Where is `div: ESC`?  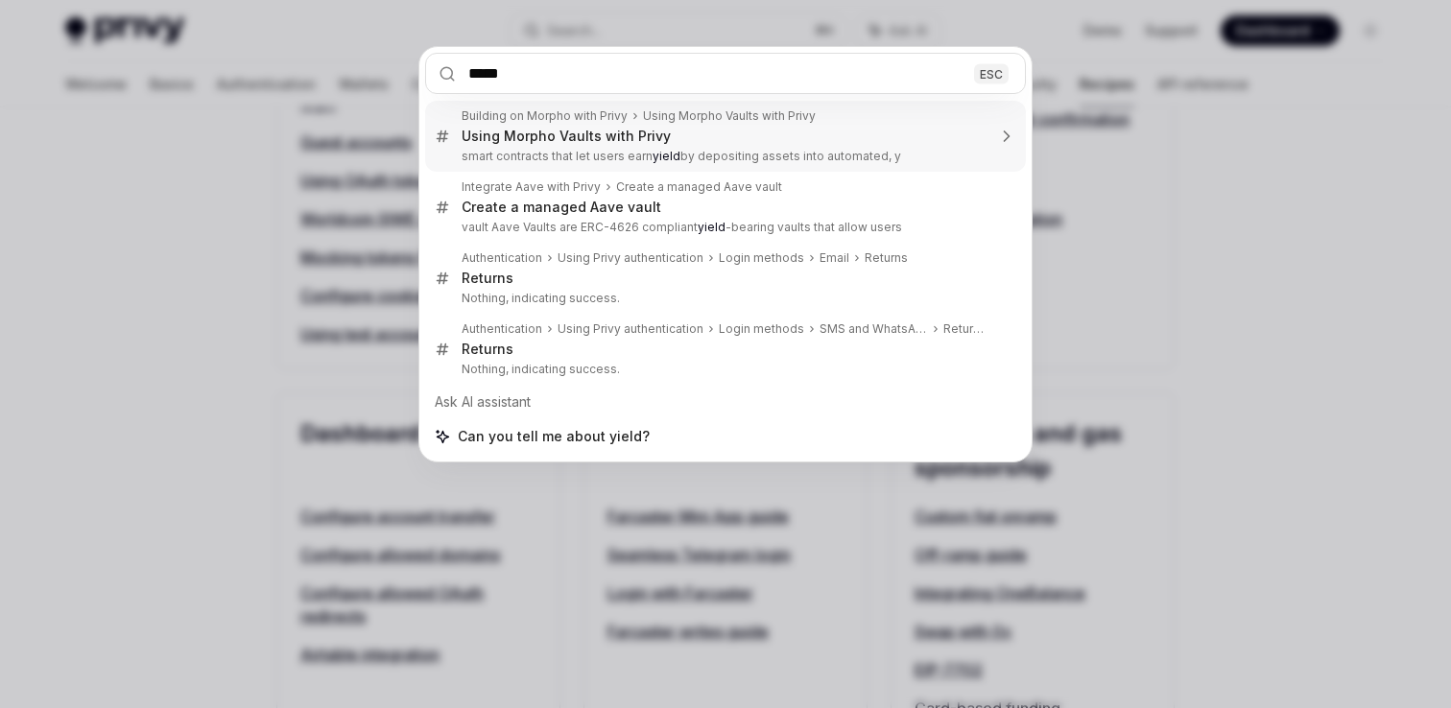
div: ESC is located at coordinates (991, 73).